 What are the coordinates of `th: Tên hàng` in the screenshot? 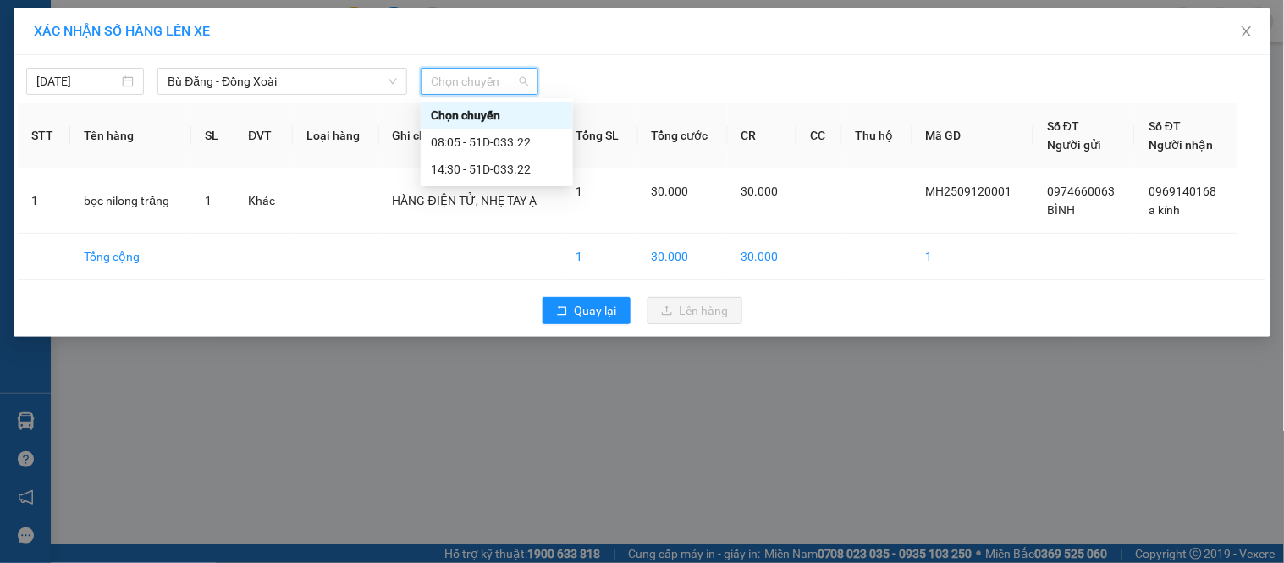 It's located at (130, 135).